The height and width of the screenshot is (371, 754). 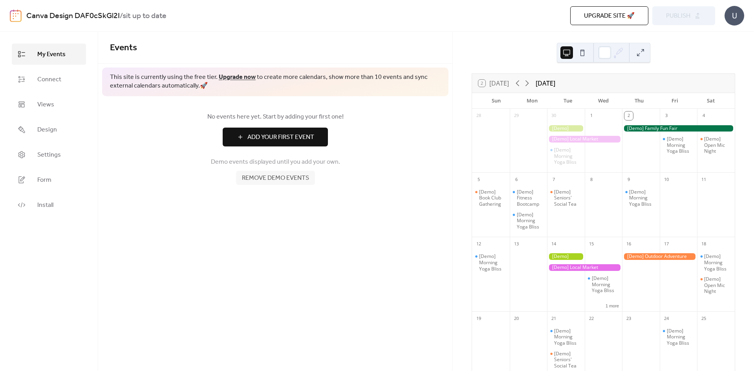 I want to click on div: 29, so click(x=516, y=116).